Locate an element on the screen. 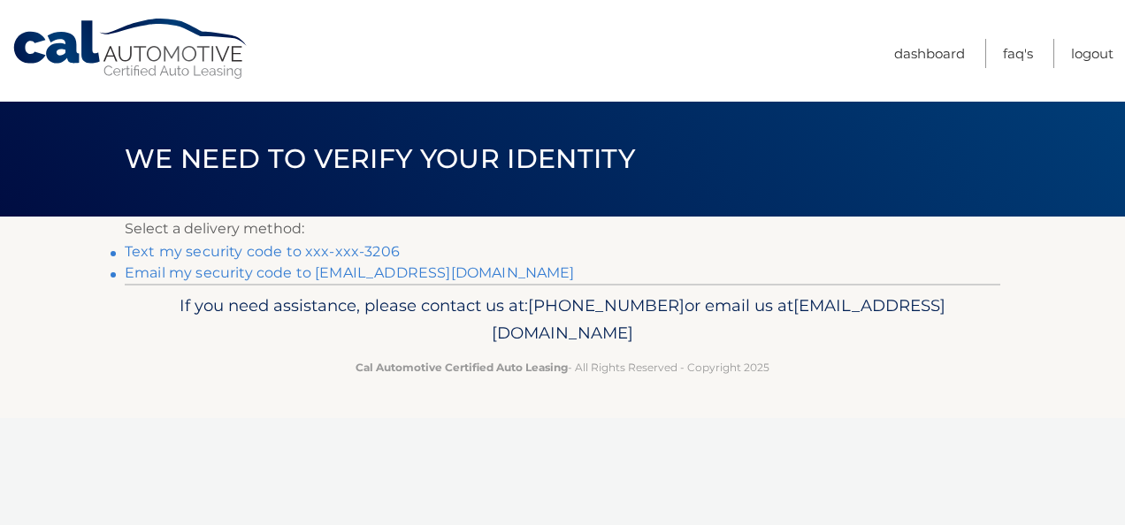 This screenshot has width=1125, height=525. a: Logout is located at coordinates (1092, 53).